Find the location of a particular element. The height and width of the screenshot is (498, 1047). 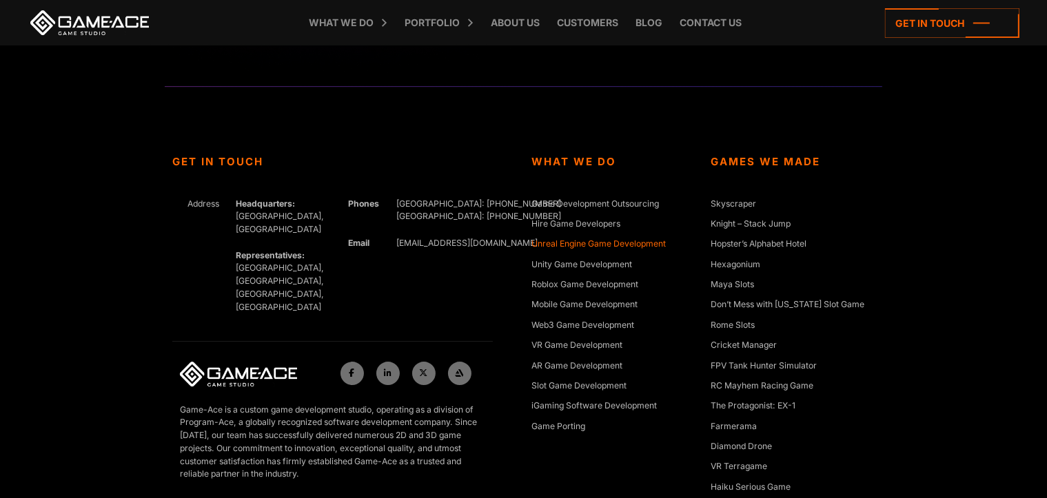

a: Slot Game Development is located at coordinates (579, 387).